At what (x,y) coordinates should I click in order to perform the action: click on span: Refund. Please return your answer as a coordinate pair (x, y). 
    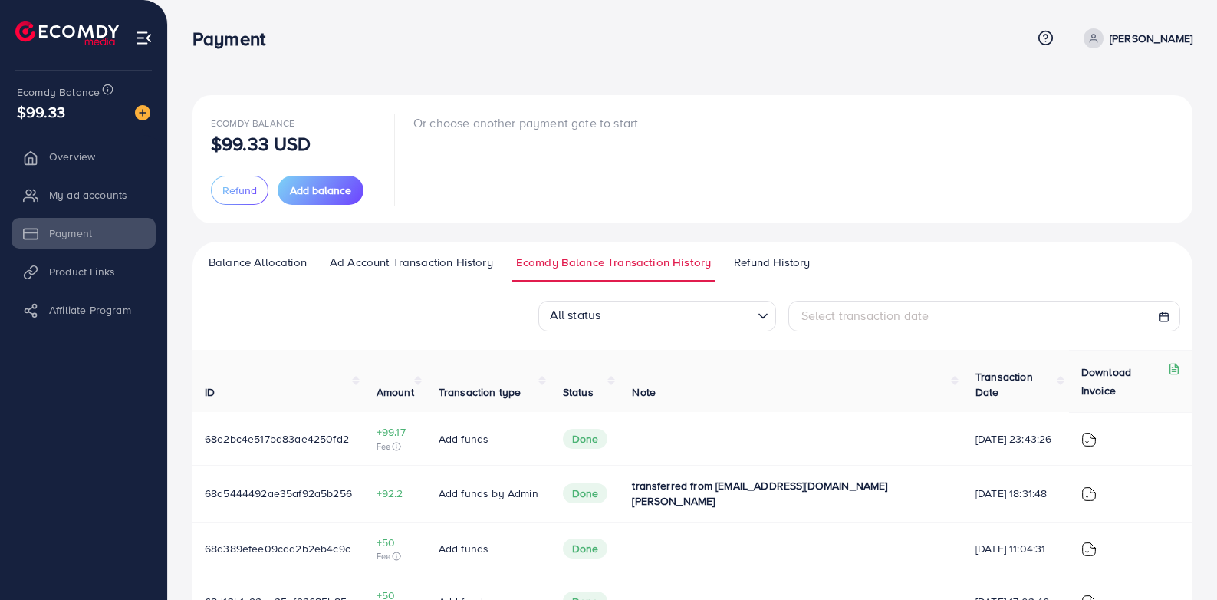
    Looking at the image, I should click on (239, 190).